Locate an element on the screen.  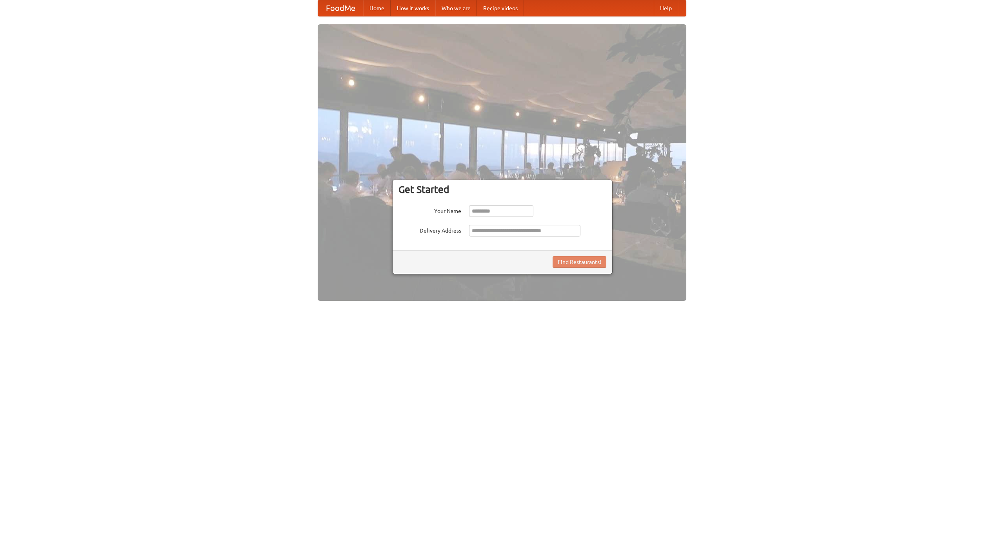
button: Find Restaurants! is located at coordinates (579, 262).